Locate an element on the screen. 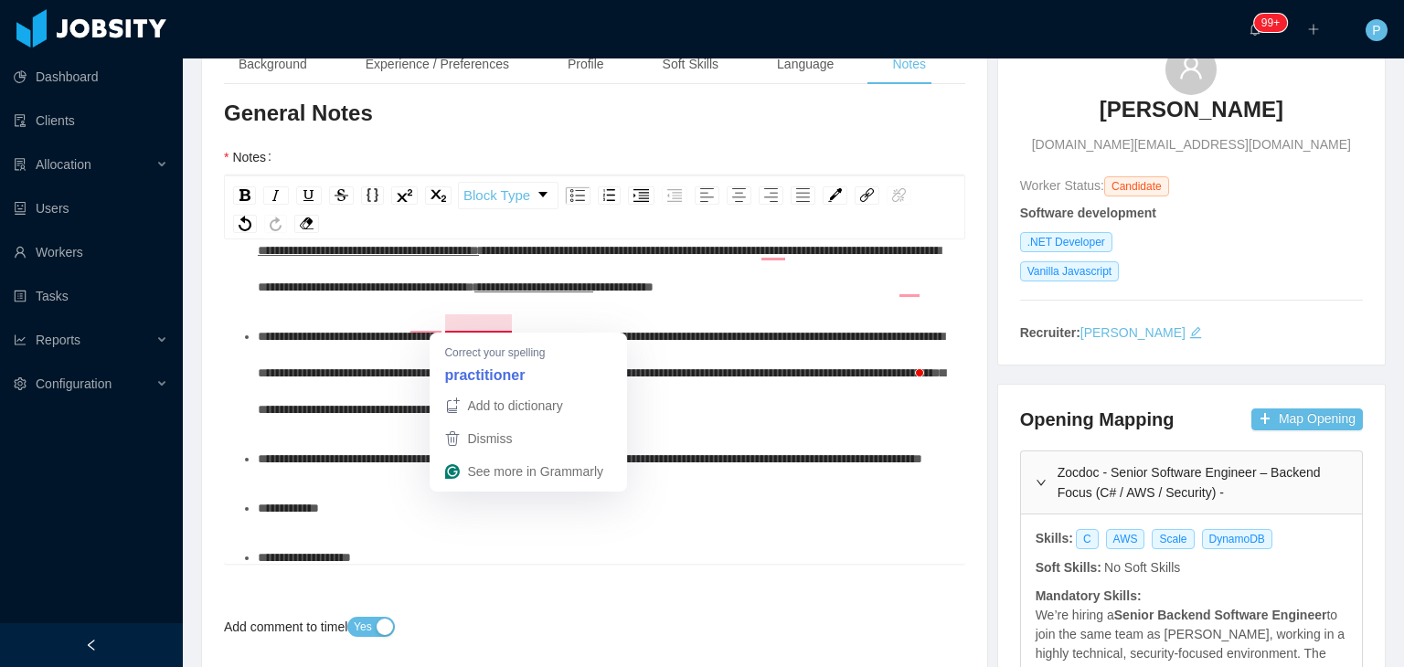 The height and width of the screenshot is (667, 1404). strong: Senior Backend Software Engineer is located at coordinates (1221, 615).